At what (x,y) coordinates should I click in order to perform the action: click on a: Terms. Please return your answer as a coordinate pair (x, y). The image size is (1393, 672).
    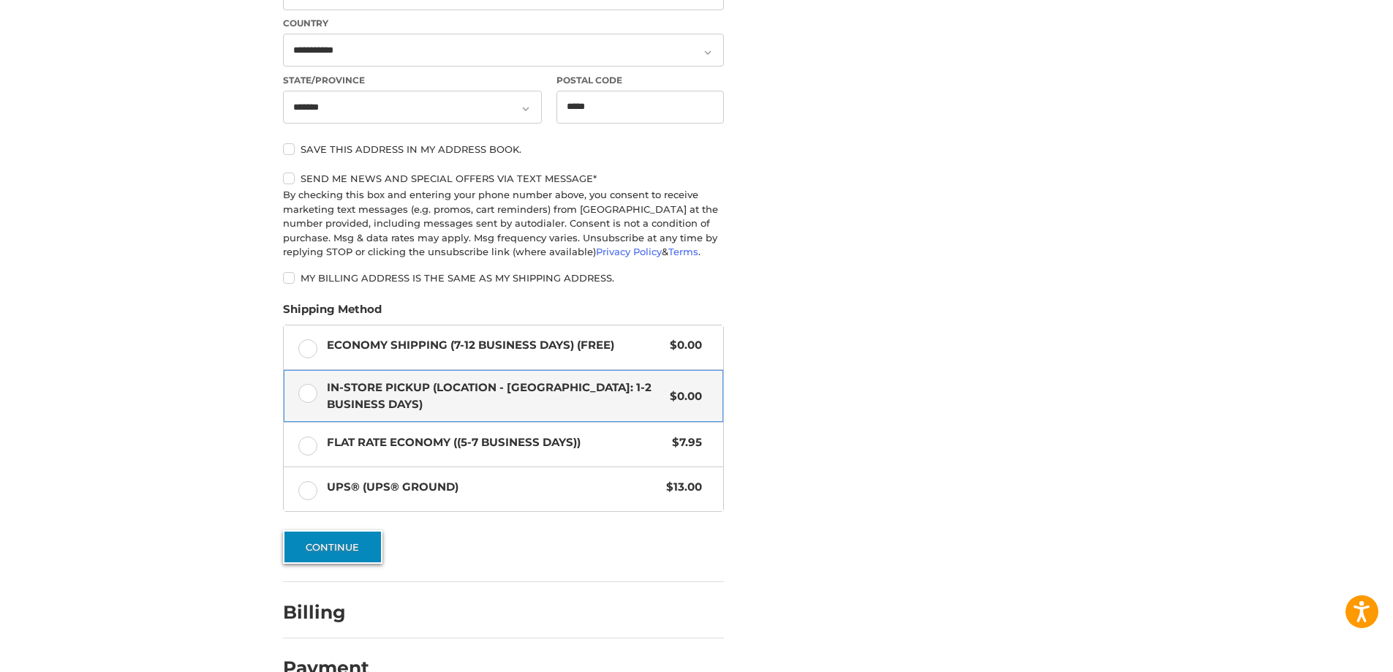
    Looking at the image, I should click on (683, 252).